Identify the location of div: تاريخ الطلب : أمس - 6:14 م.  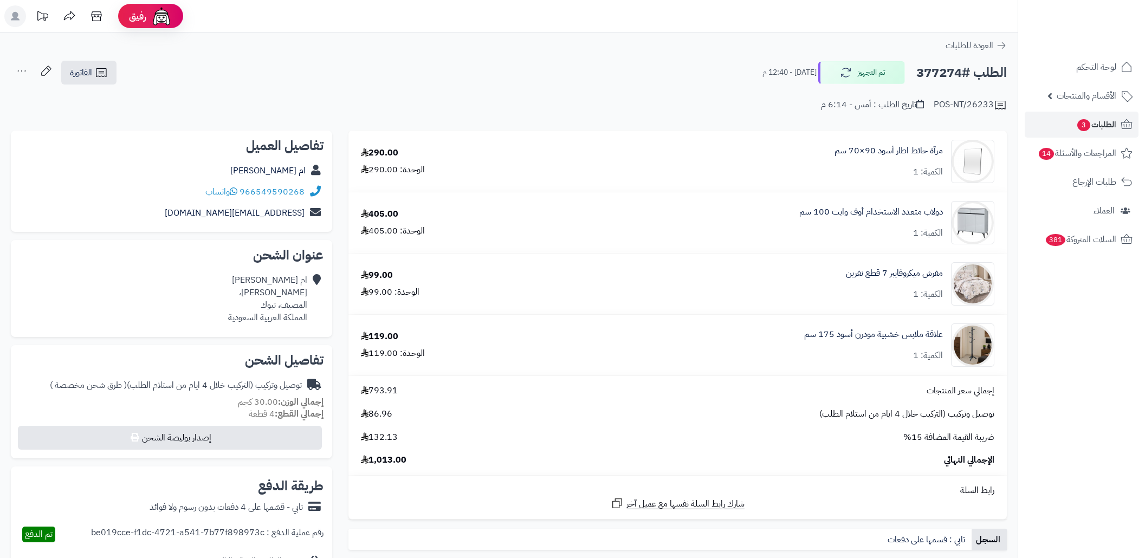
(872, 105).